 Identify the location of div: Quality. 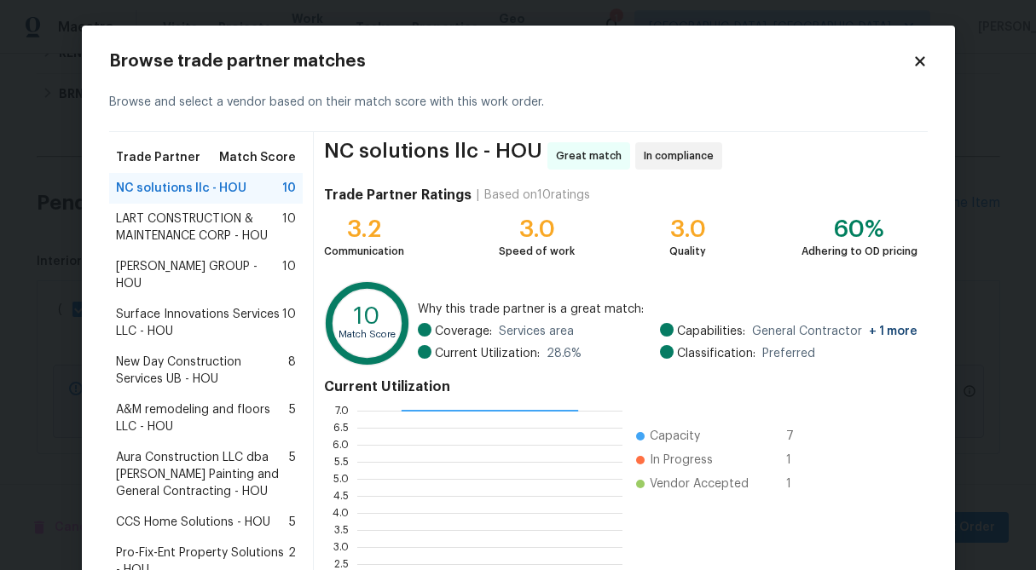
(687, 251).